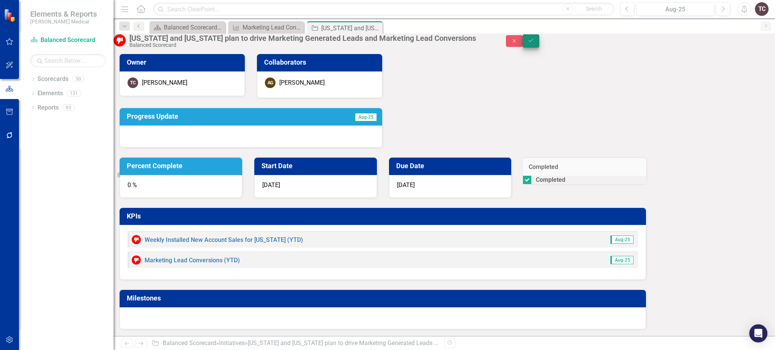 Image resolution: width=775 pixels, height=350 pixels. What do you see at coordinates (50, 93) in the screenshot?
I see `a: Elements` at bounding box center [50, 93].